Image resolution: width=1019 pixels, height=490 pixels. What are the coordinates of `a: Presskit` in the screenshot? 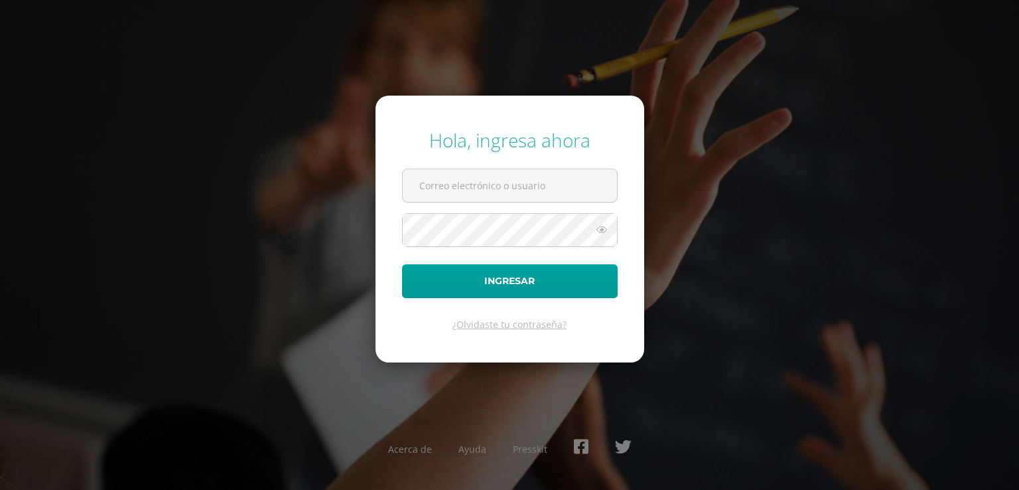 It's located at (530, 448).